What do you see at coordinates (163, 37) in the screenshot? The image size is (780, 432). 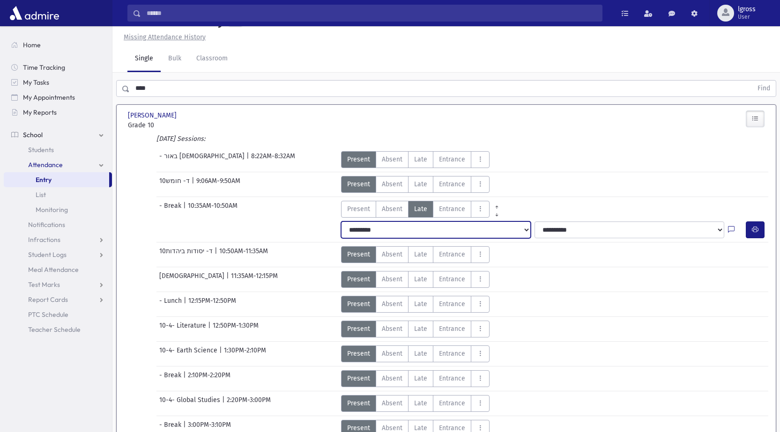 I see `a: Missing Attendance History` at bounding box center [163, 37].